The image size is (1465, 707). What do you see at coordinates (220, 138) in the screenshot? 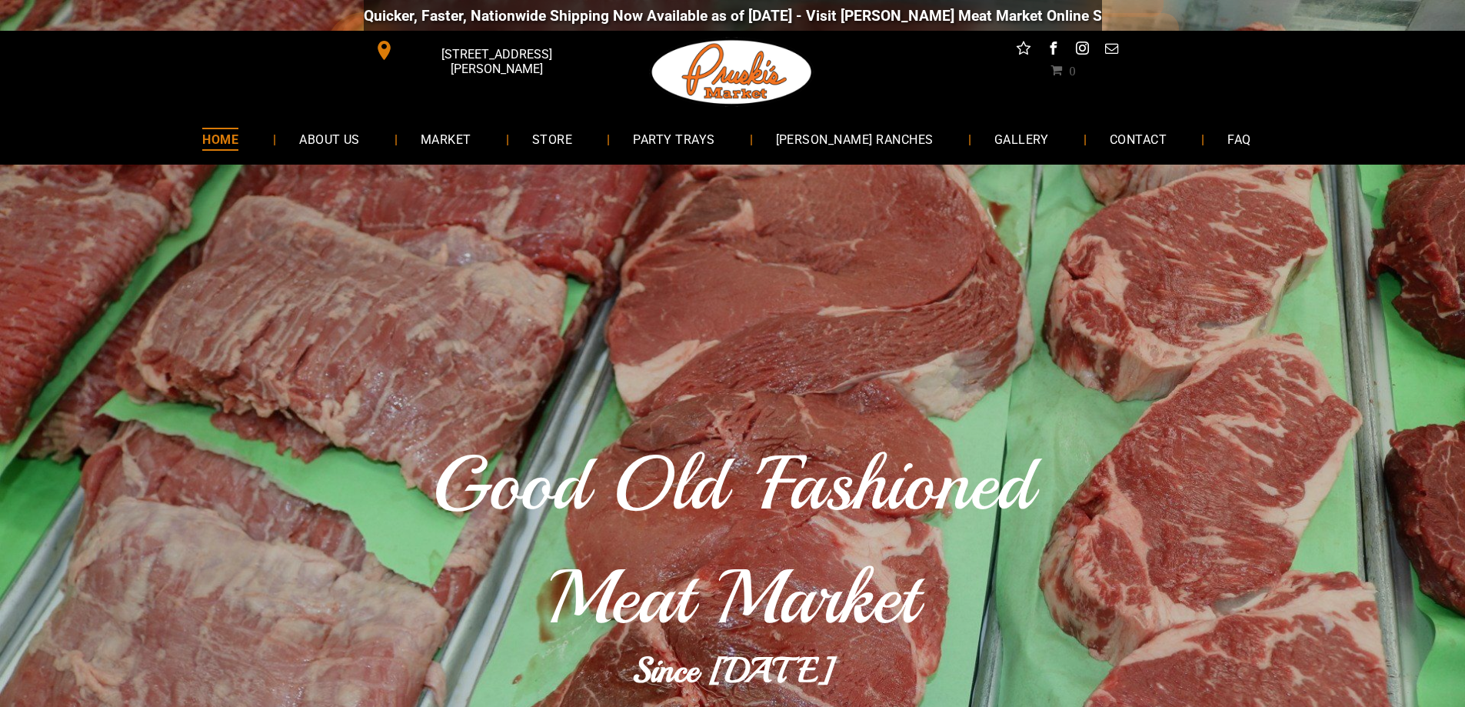
I see `a: HOME` at bounding box center [220, 138].